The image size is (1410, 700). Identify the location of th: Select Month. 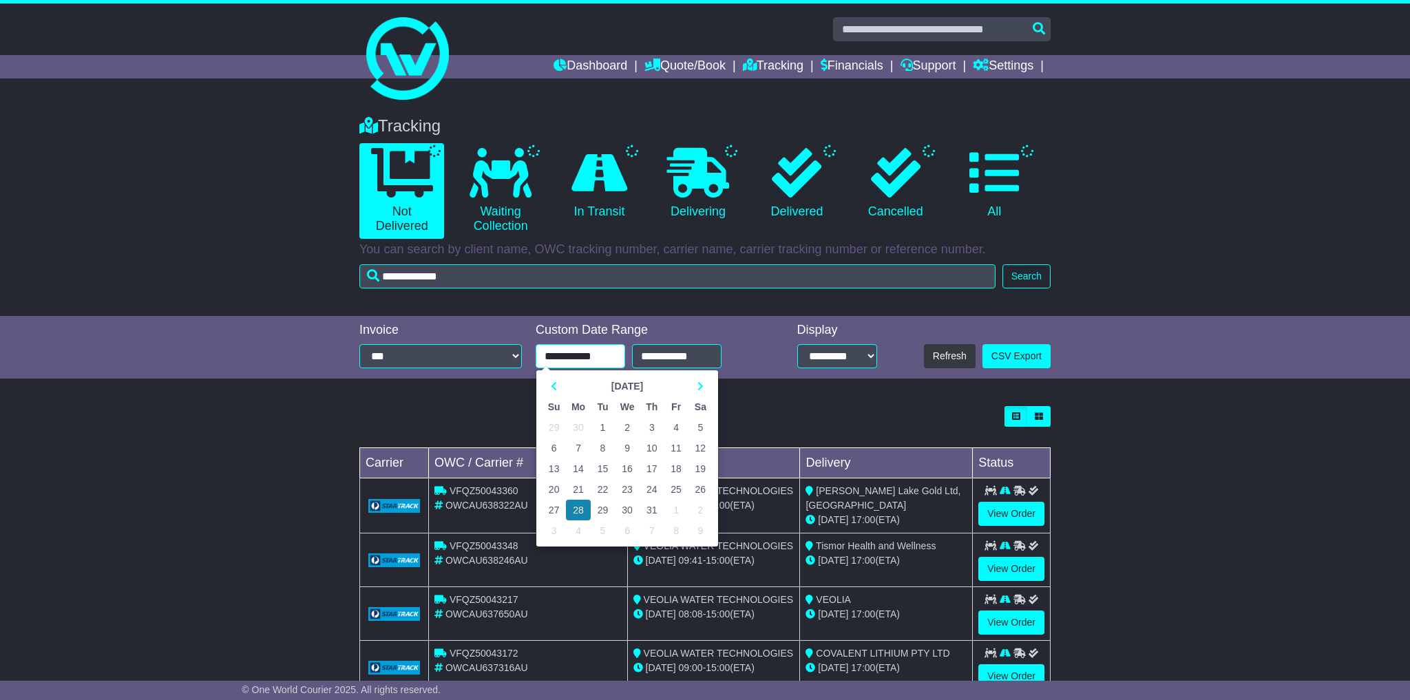
(626, 386).